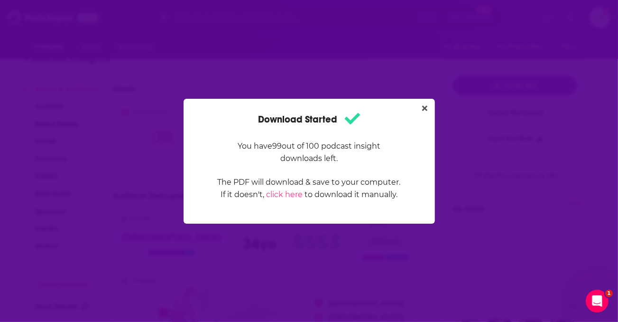  What do you see at coordinates (609, 293) in the screenshot?
I see `span: 1` at bounding box center [609, 293].